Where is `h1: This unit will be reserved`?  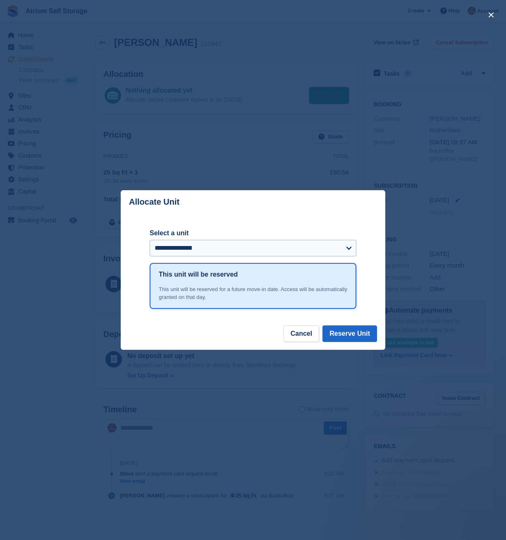 h1: This unit will be reserved is located at coordinates (198, 274).